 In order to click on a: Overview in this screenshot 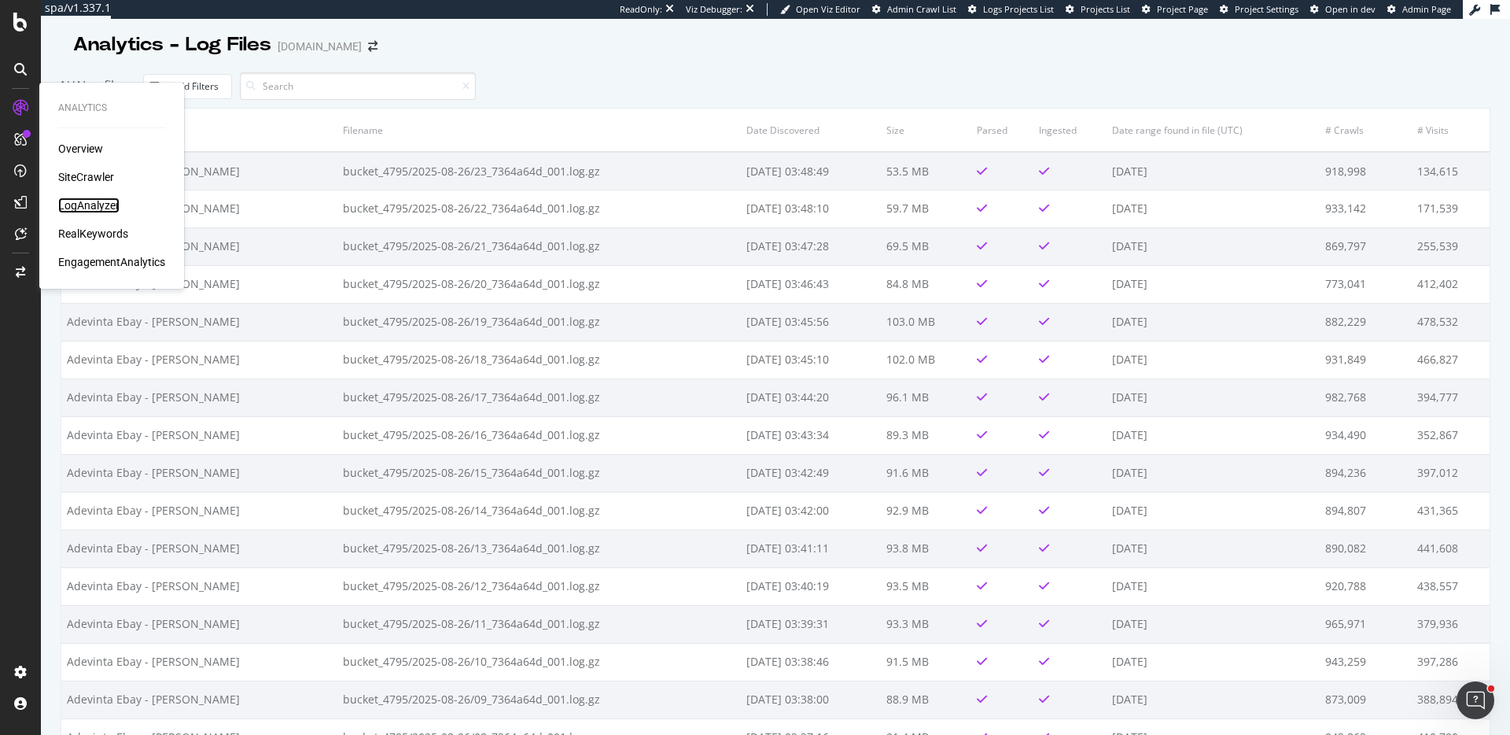, I will do `click(80, 149)`.